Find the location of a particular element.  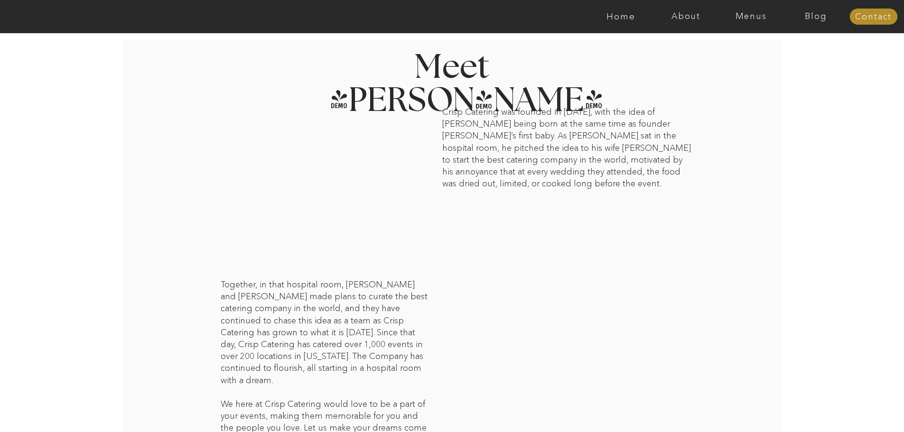

a: Home is located at coordinates (621, 17).